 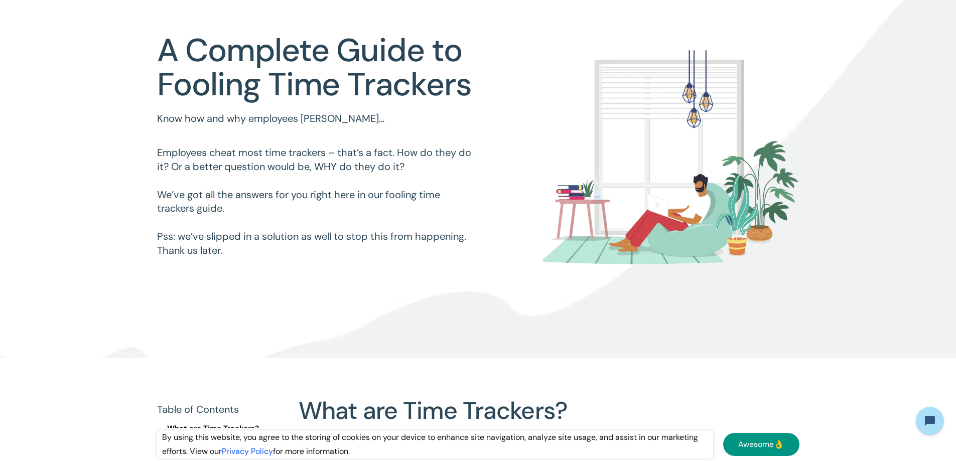 I want to click on div: By using this website, you agree to the storing of cookies on your device to enhance site navigat..., so click(x=435, y=445).